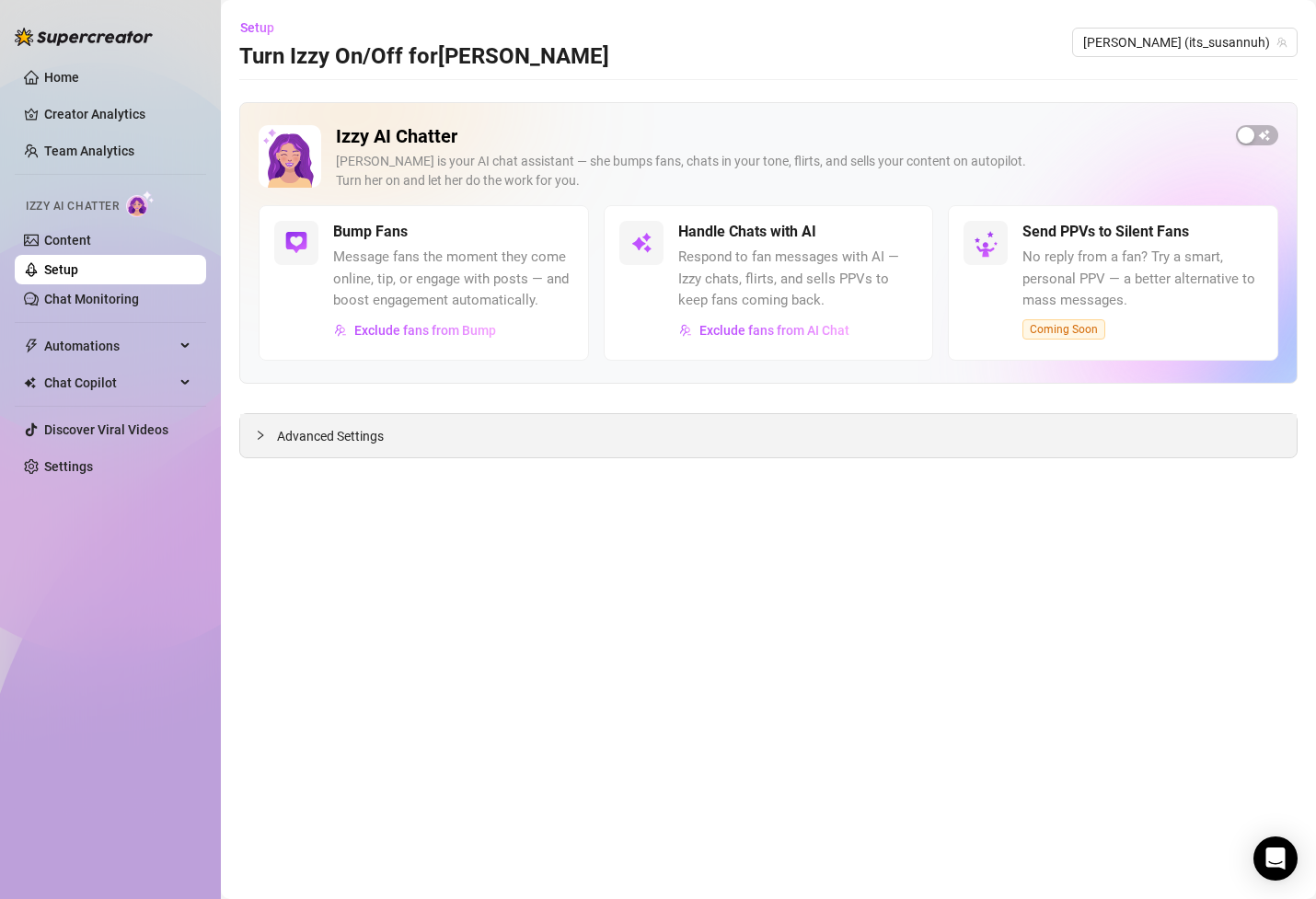 The width and height of the screenshot is (1316, 899). Describe the element at coordinates (118, 114) in the screenshot. I see `a: Creator Analytics` at that location.